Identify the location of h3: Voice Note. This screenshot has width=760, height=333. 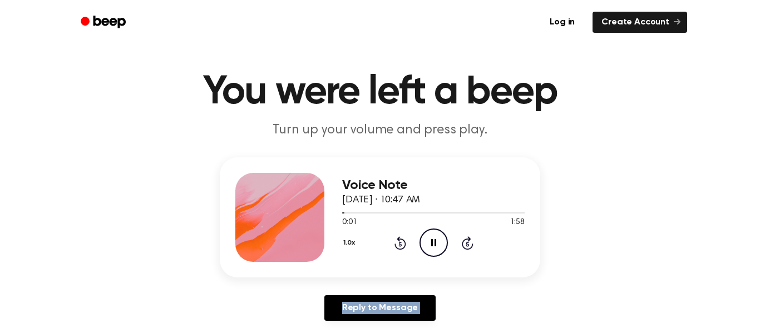
(433, 185).